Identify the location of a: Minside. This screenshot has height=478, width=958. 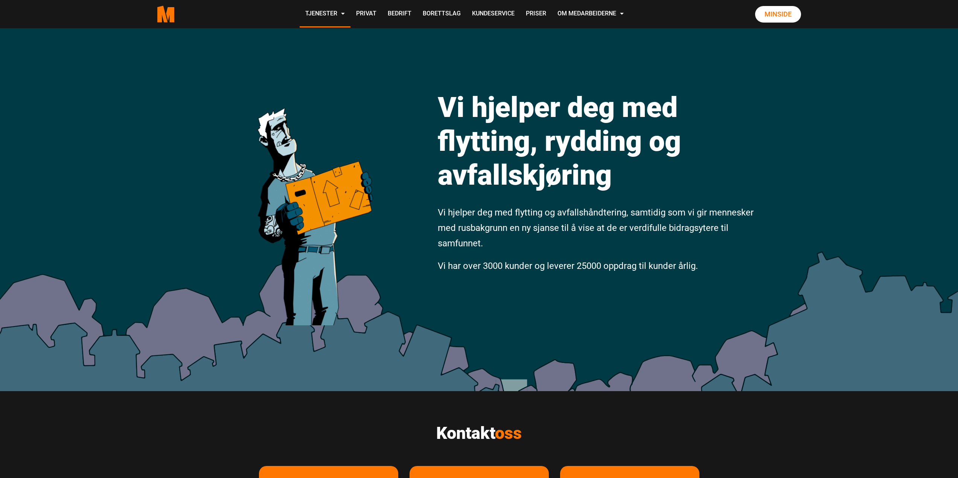
(778, 14).